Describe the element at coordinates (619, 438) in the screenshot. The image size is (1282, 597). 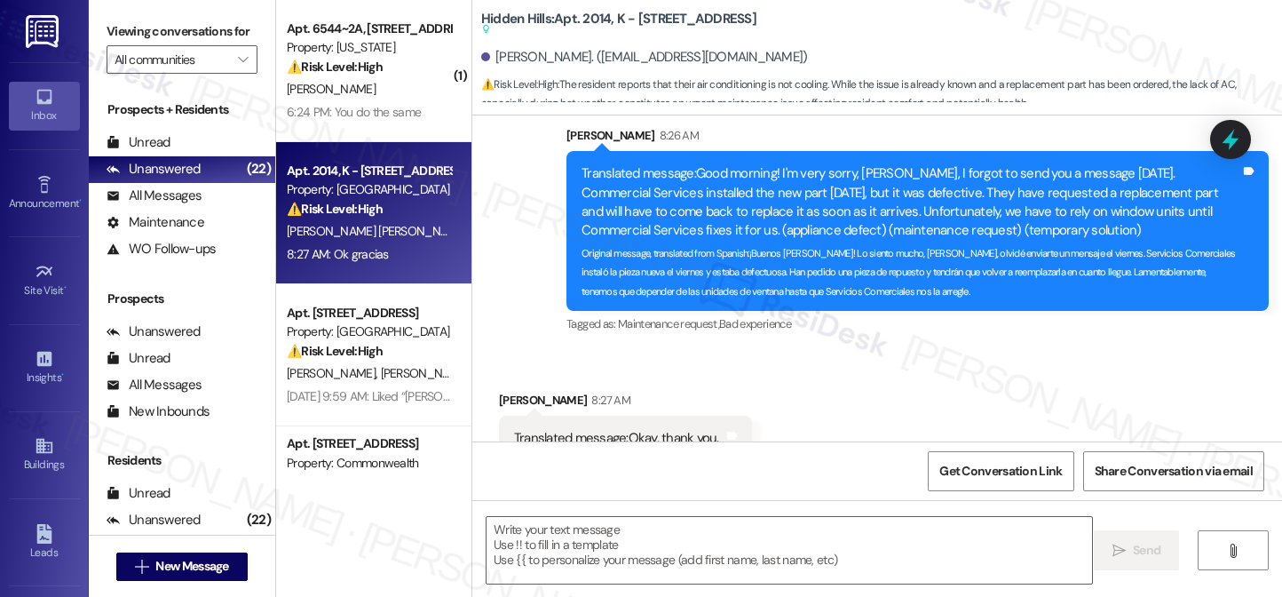
I see `div: Translated message: Okay, thank you.` at that location.